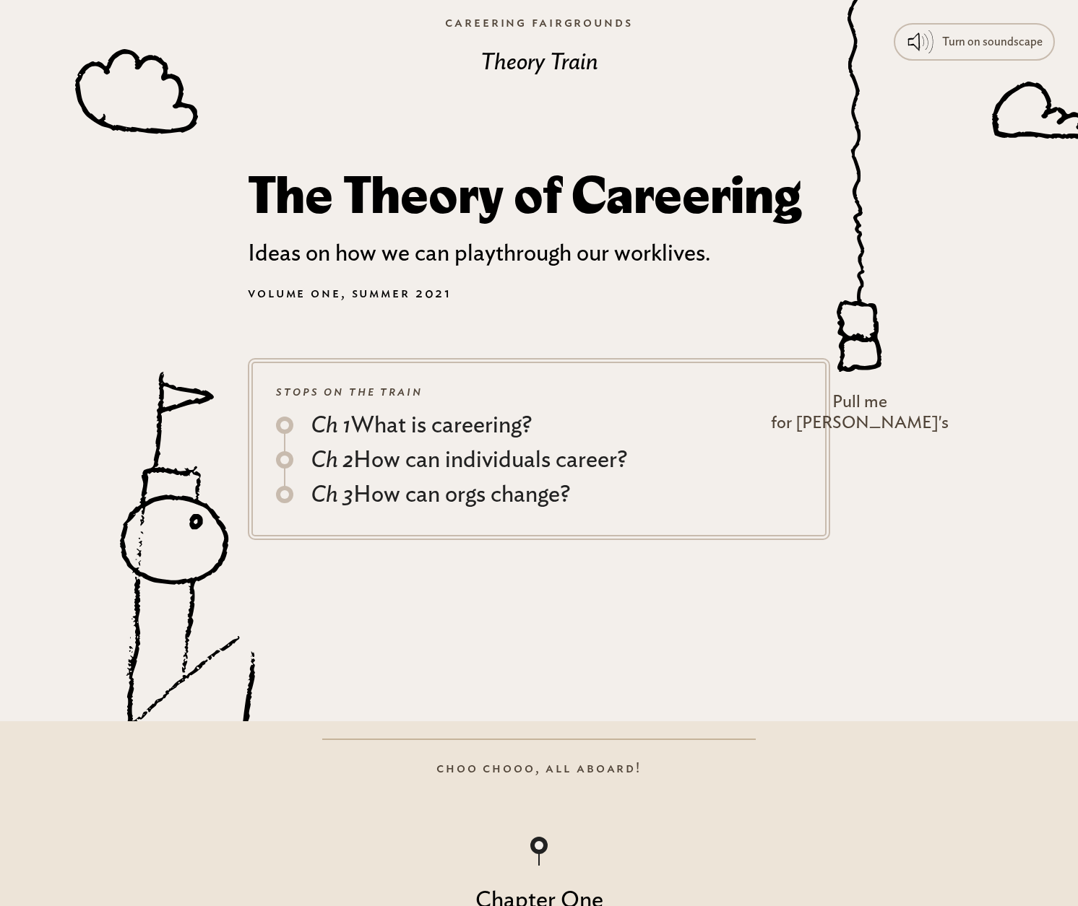  What do you see at coordinates (331, 495) in the screenshot?
I see `i: Ch 3` at bounding box center [331, 495].